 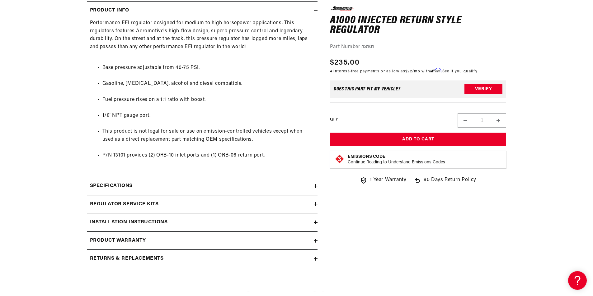 What do you see at coordinates (202, 186) in the screenshot?
I see `summary: Specifications` at bounding box center [202, 186].